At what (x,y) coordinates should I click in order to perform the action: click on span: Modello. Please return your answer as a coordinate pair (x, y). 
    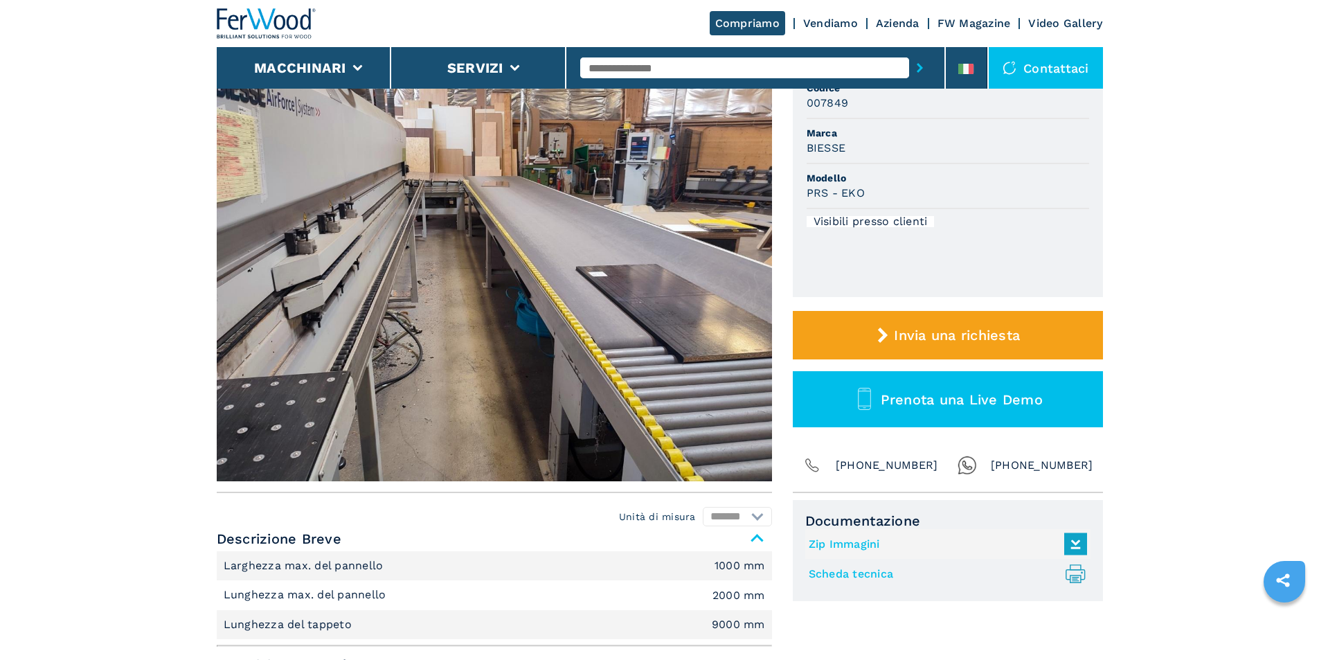
    Looking at the image, I should click on (948, 178).